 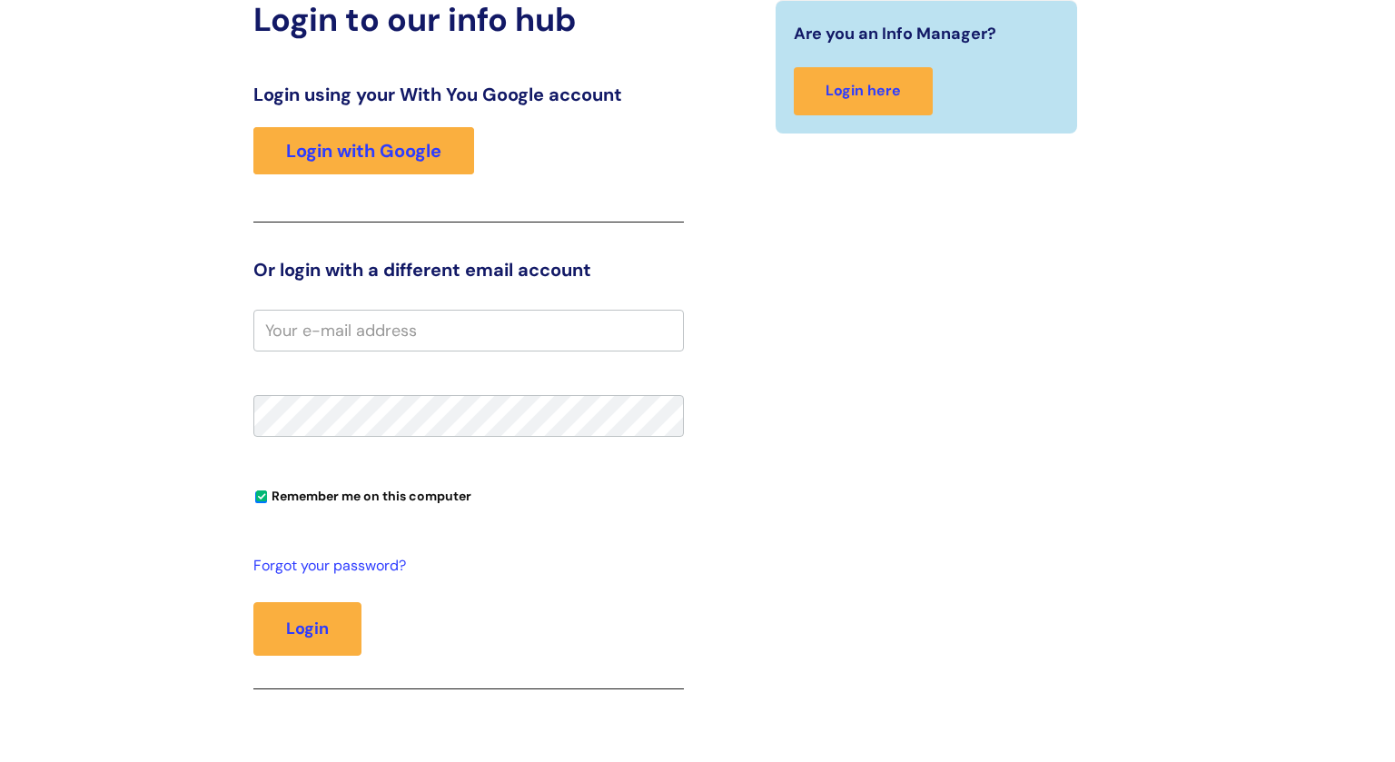 I want to click on a: Login with Google, so click(x=363, y=151).